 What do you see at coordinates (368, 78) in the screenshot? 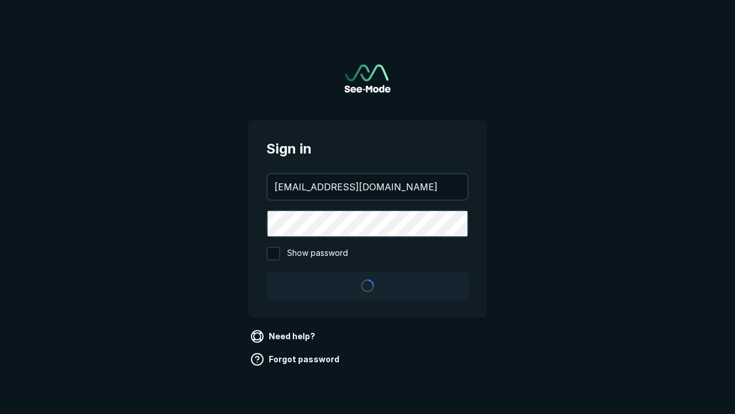
I see `a: Go to sign in` at bounding box center [368, 78].